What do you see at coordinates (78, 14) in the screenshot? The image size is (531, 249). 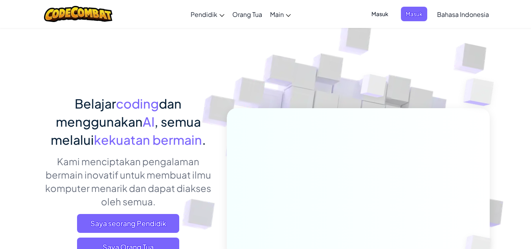 I see `a: CodeCombat logo` at bounding box center [78, 14].